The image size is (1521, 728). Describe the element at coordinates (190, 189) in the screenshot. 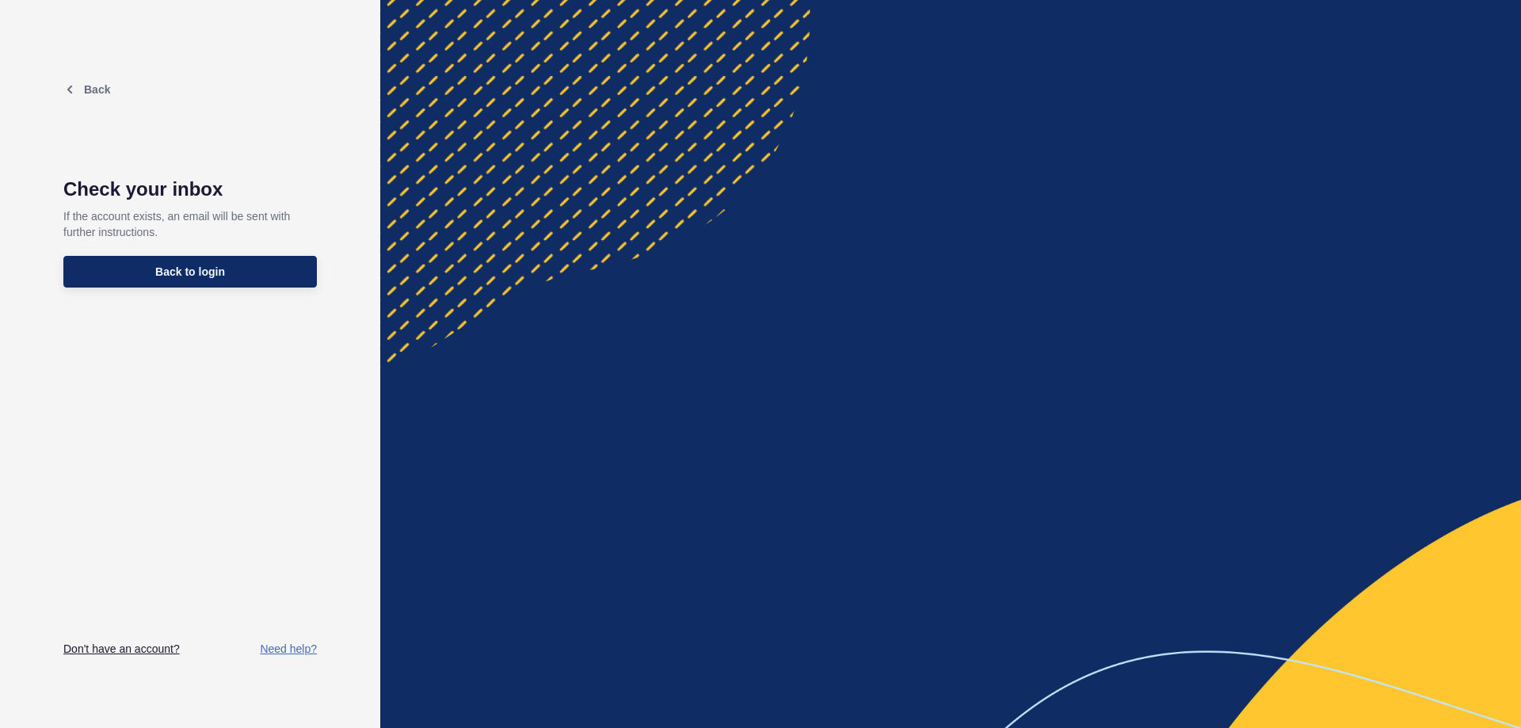

I see `h1: Check your inbox` at that location.